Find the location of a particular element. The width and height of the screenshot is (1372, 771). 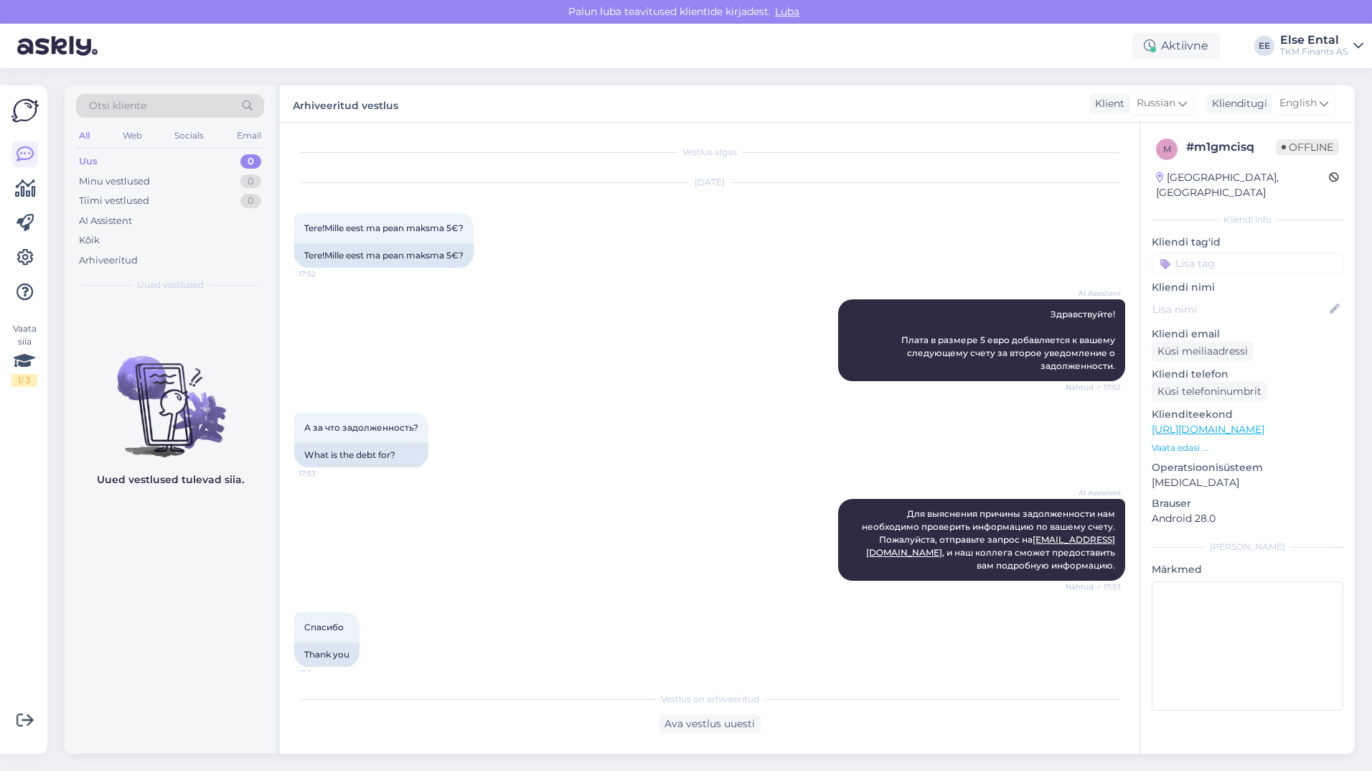

div: # m1gmcisq is located at coordinates (1231, 147).